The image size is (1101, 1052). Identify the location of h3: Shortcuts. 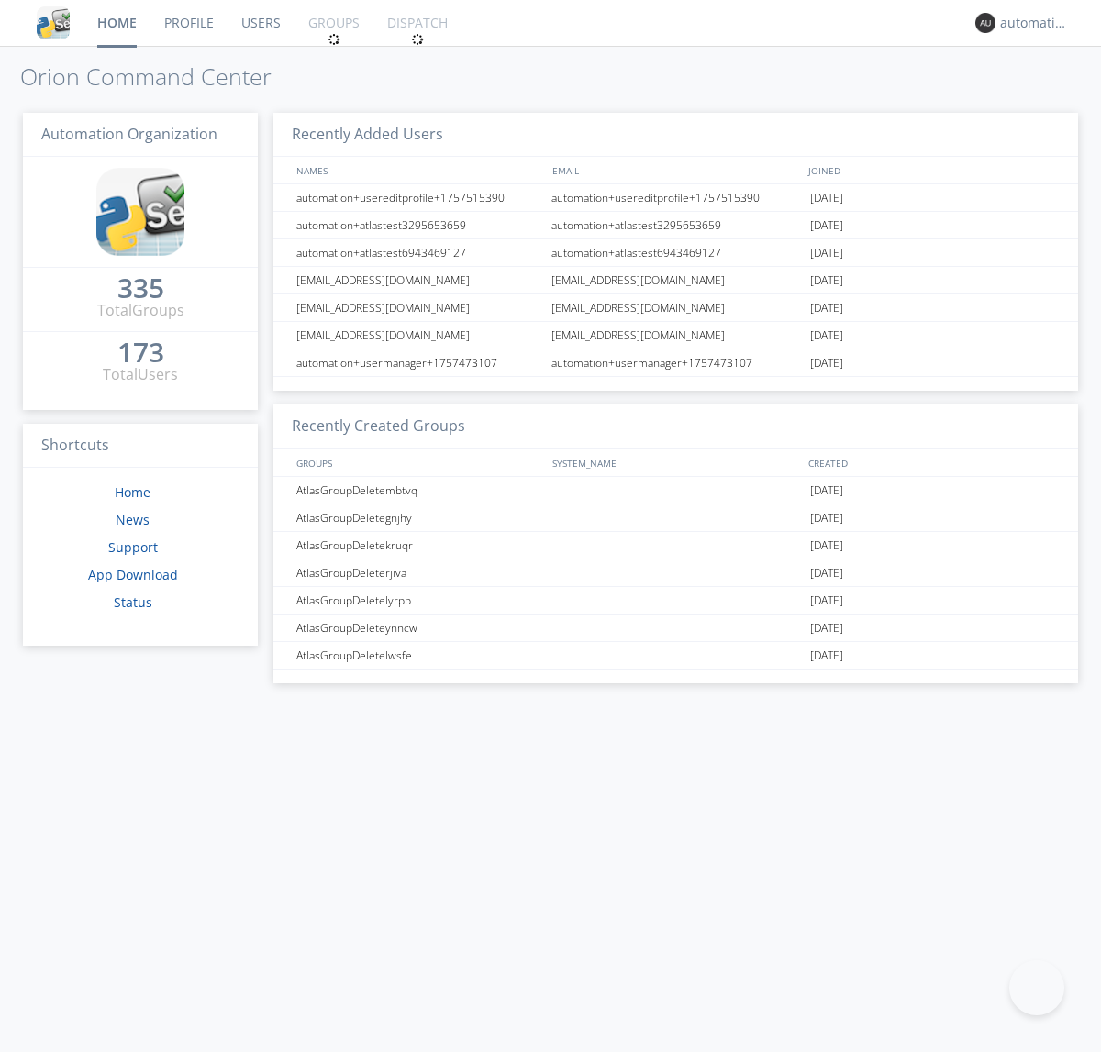
(140, 446).